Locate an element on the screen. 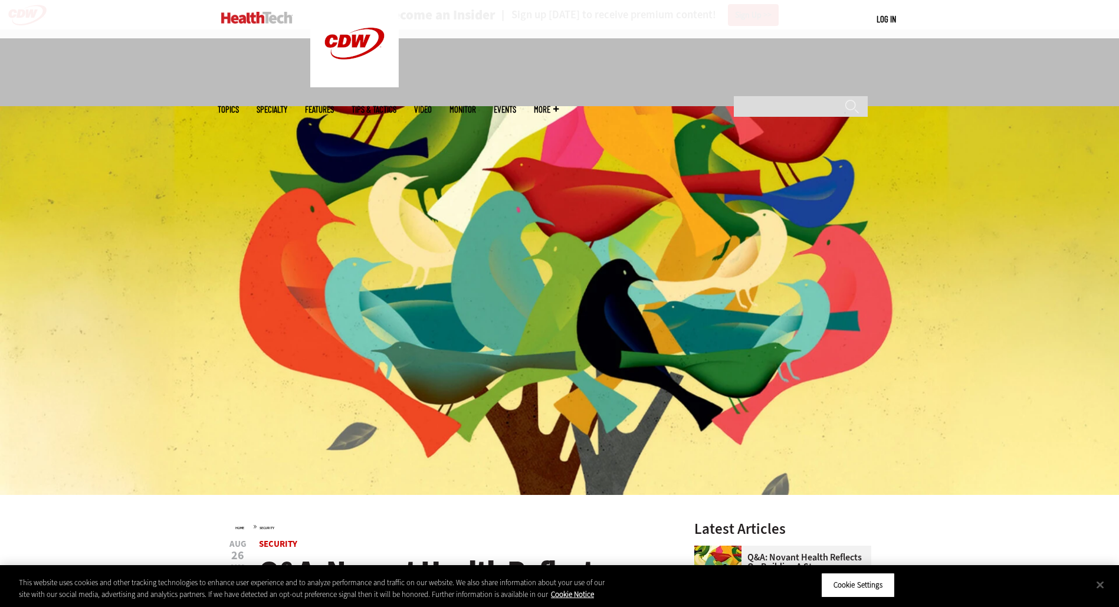 The height and width of the screenshot is (607, 1119). img: abstract illustration of a tree is located at coordinates (718, 569).